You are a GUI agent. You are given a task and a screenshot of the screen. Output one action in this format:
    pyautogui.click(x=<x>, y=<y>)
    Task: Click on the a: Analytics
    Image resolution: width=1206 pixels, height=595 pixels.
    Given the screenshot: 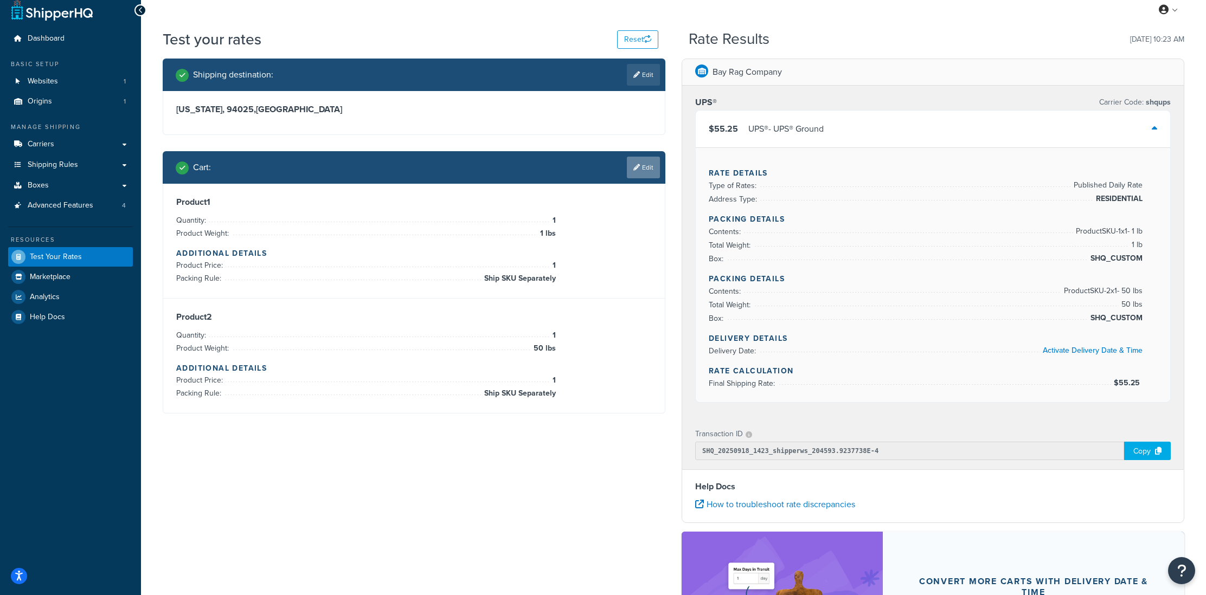 What is the action you would take?
    pyautogui.click(x=70, y=297)
    